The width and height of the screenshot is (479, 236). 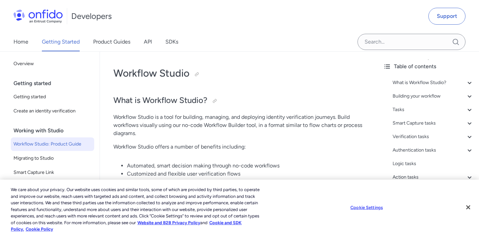 I want to click on div: Smart Capture tasks, so click(x=433, y=123).